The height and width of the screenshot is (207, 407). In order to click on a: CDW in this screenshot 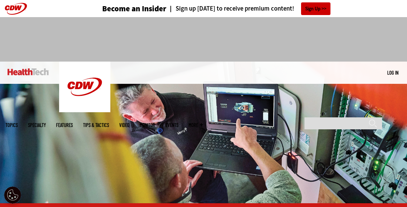, I will do `click(85, 110)`.